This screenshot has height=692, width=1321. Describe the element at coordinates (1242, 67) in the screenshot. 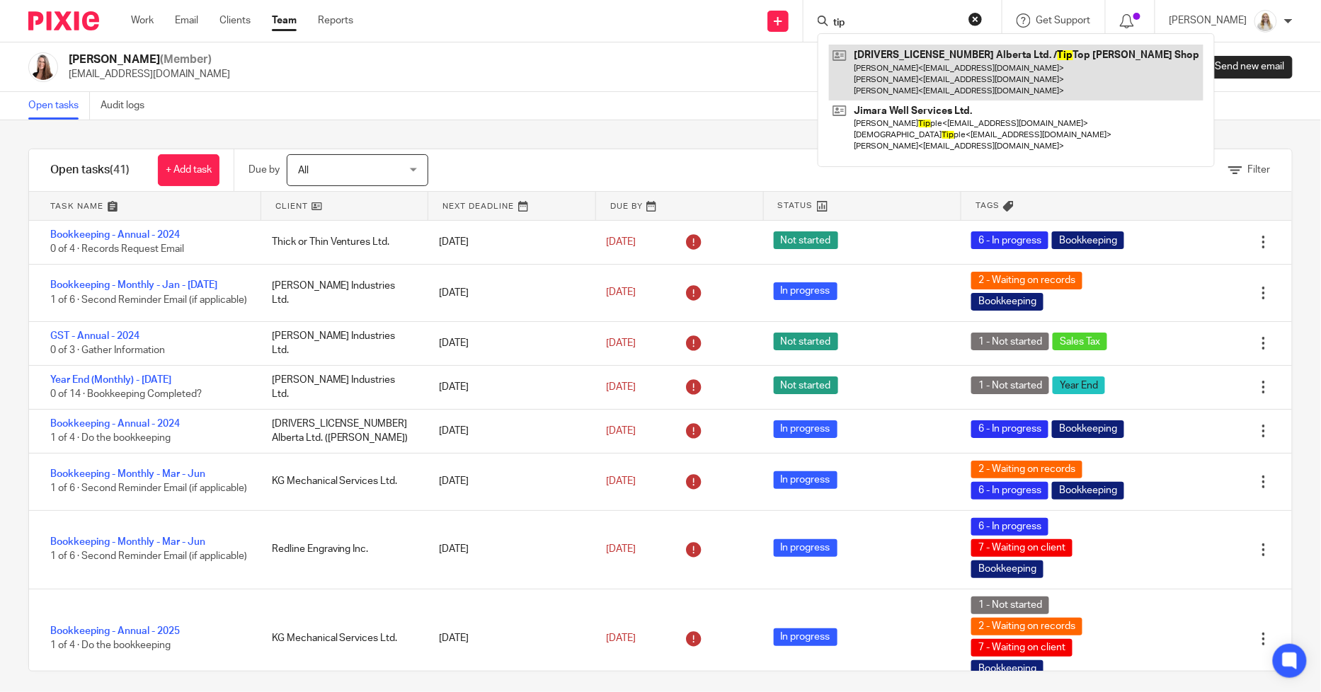

I see `a: Send new email` at that location.